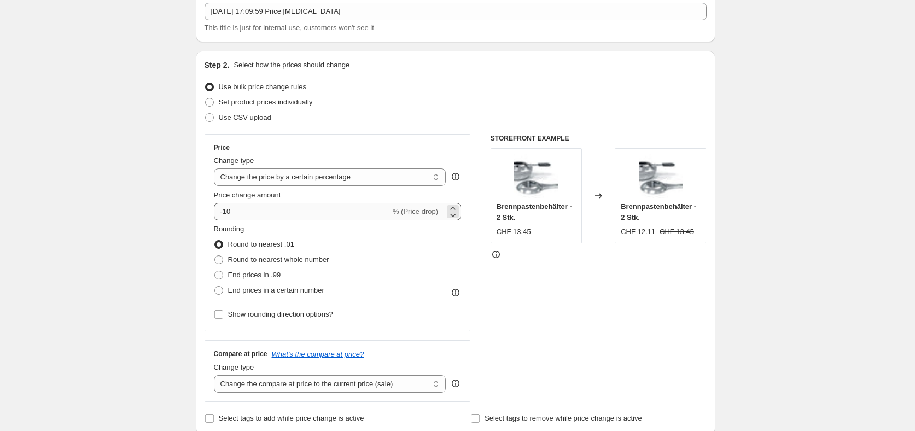 This screenshot has height=431, width=915. I want to click on h2: Step 2., so click(217, 65).